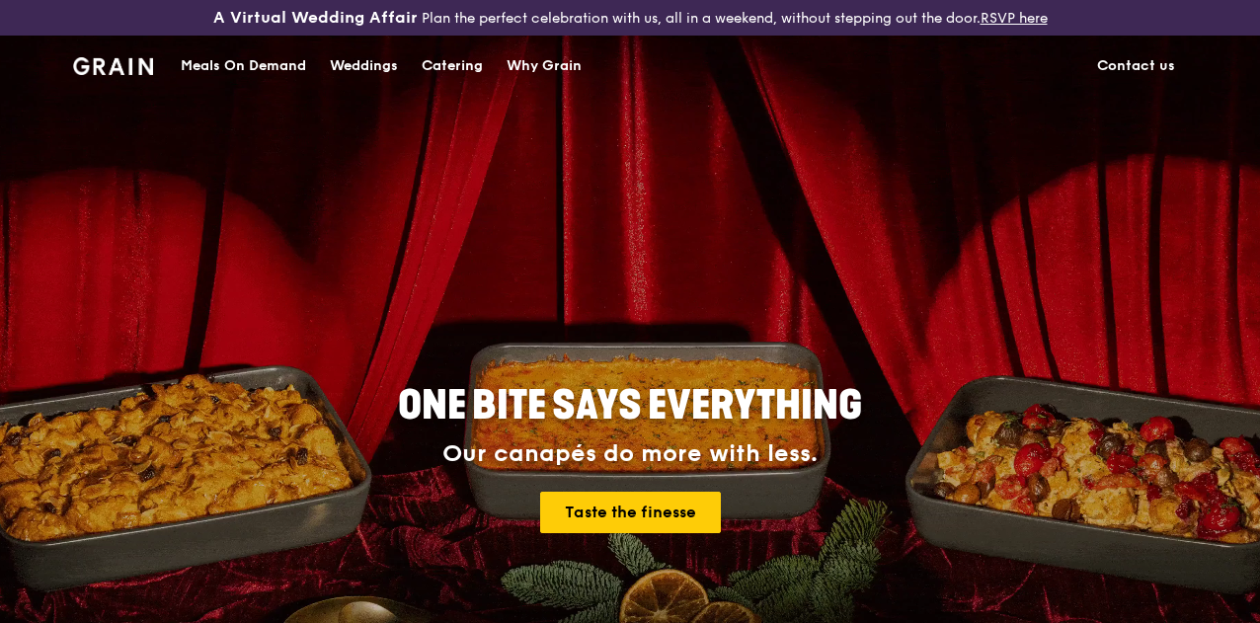  What do you see at coordinates (315, 18) in the screenshot?
I see `h3: A Virtual Wedding Affair` at bounding box center [315, 18].